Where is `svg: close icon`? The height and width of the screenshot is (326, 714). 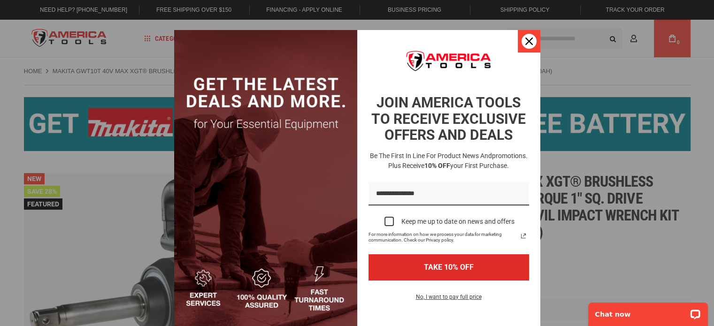
svg: close icon is located at coordinates (529, 41).